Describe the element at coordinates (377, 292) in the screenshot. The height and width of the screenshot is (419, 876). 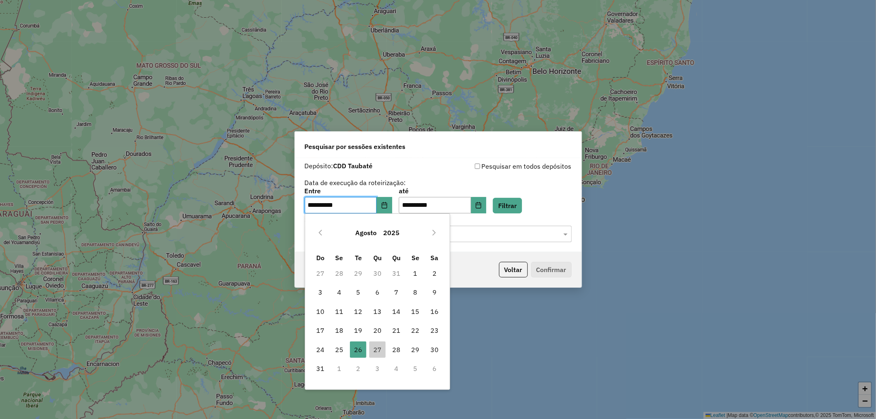
I see `span: 6` at that location.